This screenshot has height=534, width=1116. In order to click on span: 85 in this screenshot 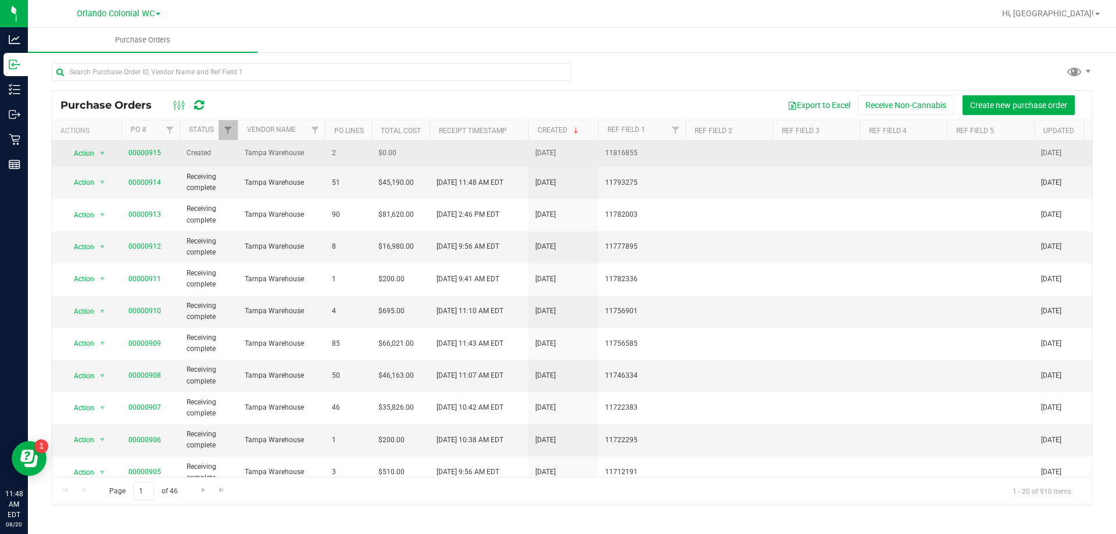, I will do `click(348, 344)`.